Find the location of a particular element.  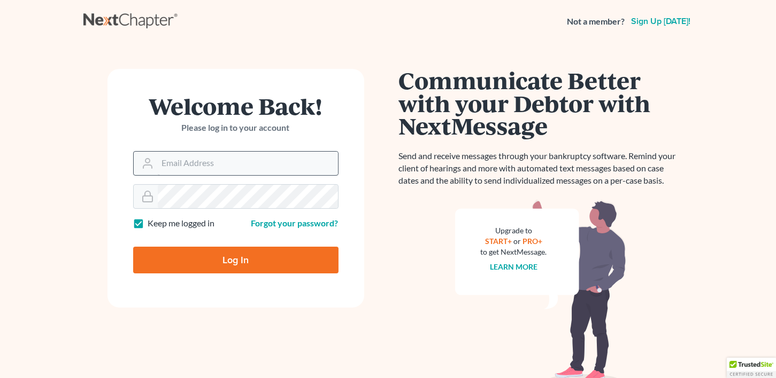

h1: Communicate Better with your Debtor with NextMessage is located at coordinates (540, 103).